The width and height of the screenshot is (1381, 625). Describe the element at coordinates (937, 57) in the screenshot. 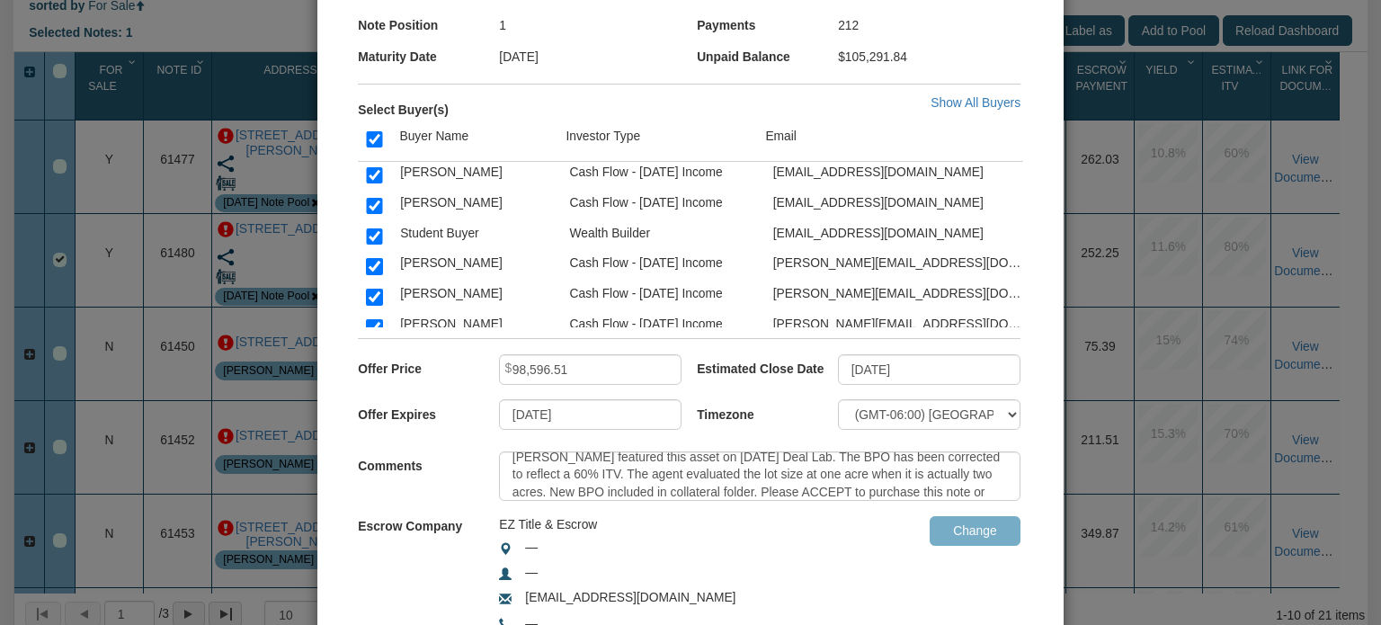

I see `div: $105,291.84` at that location.